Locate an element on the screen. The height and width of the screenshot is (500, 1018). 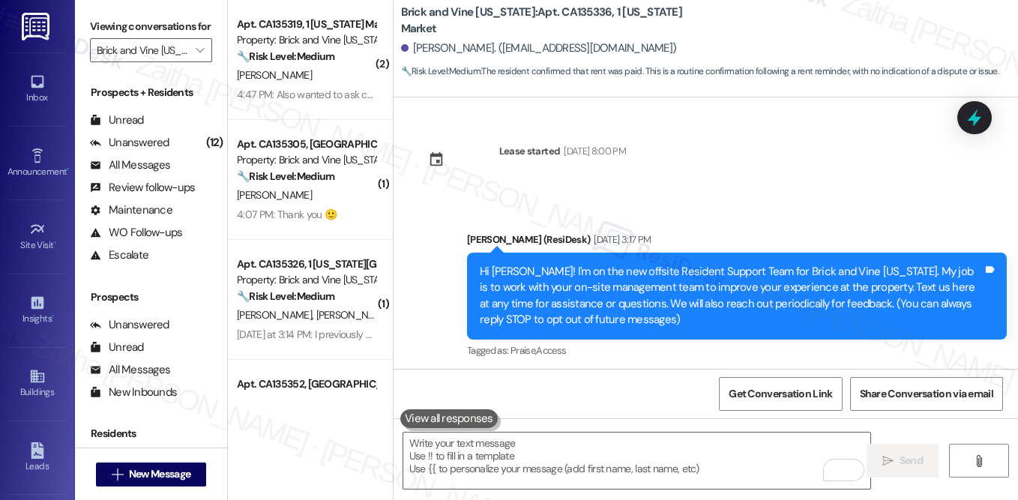
div: (12) is located at coordinates (214, 142).